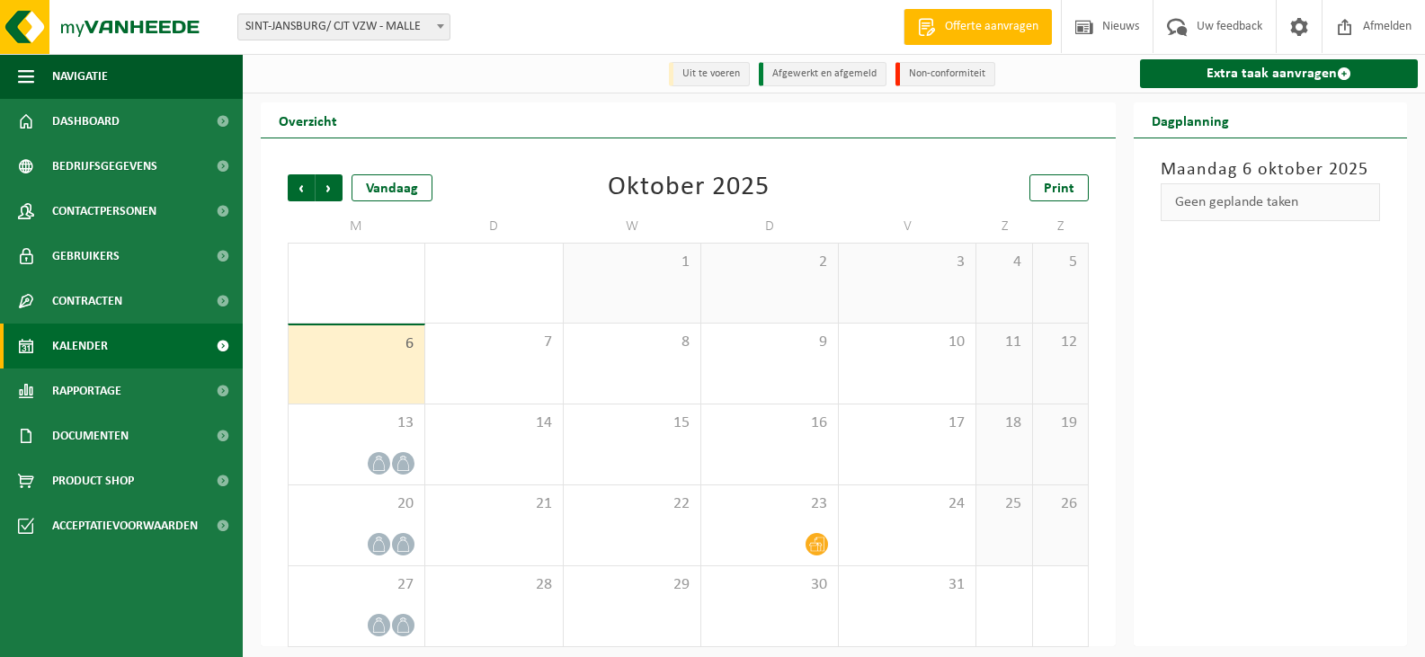 The image size is (1425, 657). Describe the element at coordinates (356, 423) in the screenshot. I see `span: 13` at that location.